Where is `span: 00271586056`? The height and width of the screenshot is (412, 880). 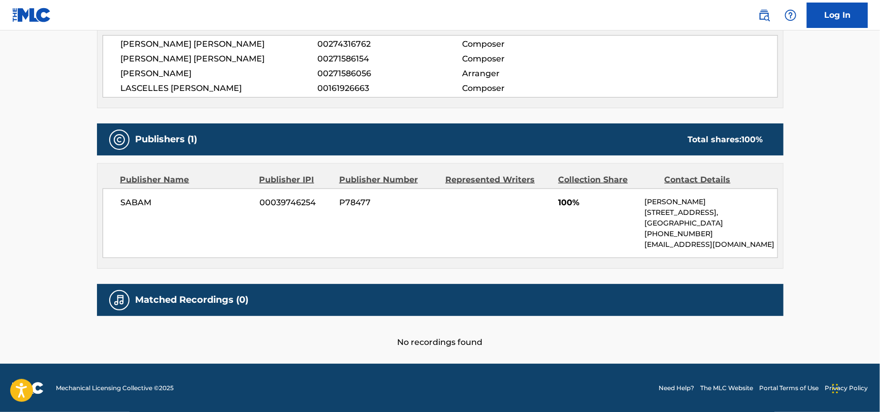
span: 00271586056 is located at coordinates (390, 74).